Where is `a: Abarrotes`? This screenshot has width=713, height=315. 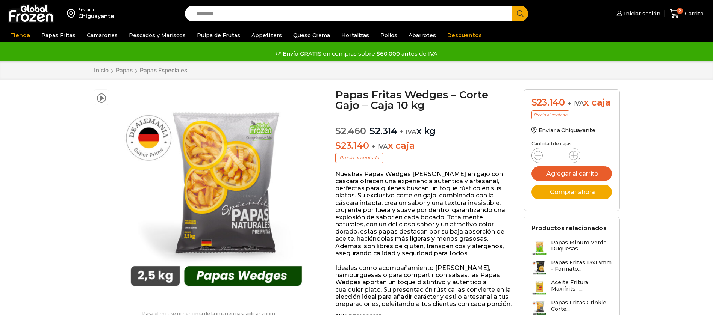 a: Abarrotes is located at coordinates (422, 35).